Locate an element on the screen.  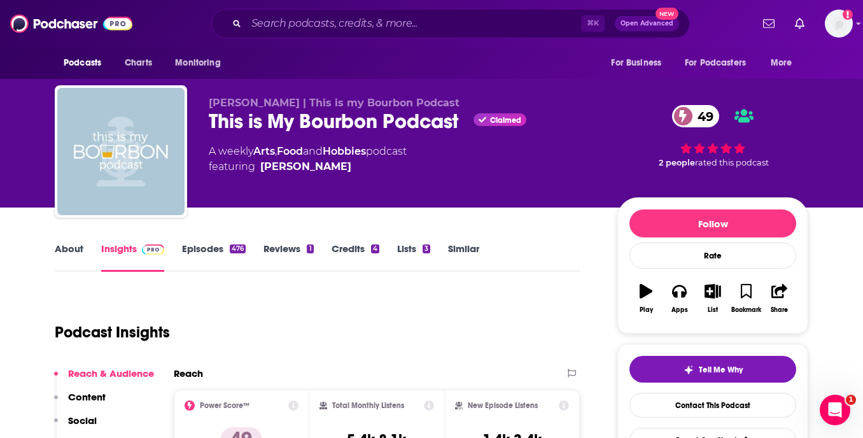
a: About is located at coordinates (69, 257).